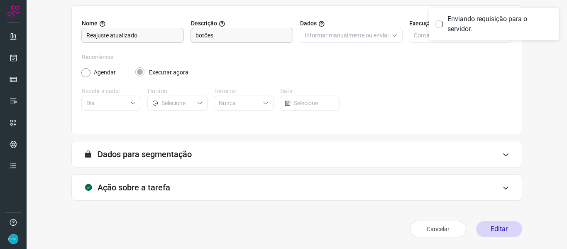 This screenshot has height=249, width=567. What do you see at coordinates (168, 72) in the screenshot?
I see `label: Executar agora` at bounding box center [168, 72].